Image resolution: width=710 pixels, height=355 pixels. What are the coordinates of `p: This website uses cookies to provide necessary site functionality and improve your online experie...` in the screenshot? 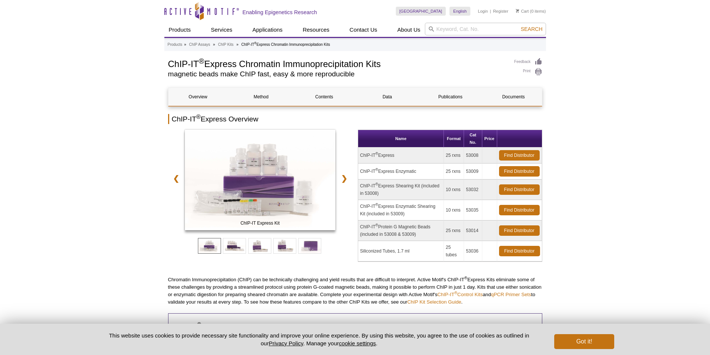 It's located at (319, 340).